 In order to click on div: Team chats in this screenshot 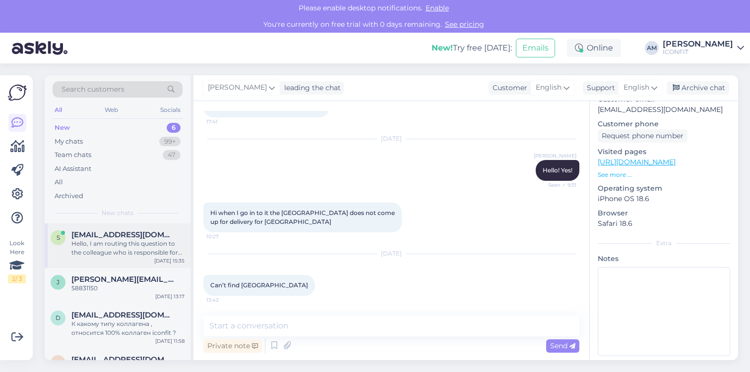, I will do `click(73, 155)`.